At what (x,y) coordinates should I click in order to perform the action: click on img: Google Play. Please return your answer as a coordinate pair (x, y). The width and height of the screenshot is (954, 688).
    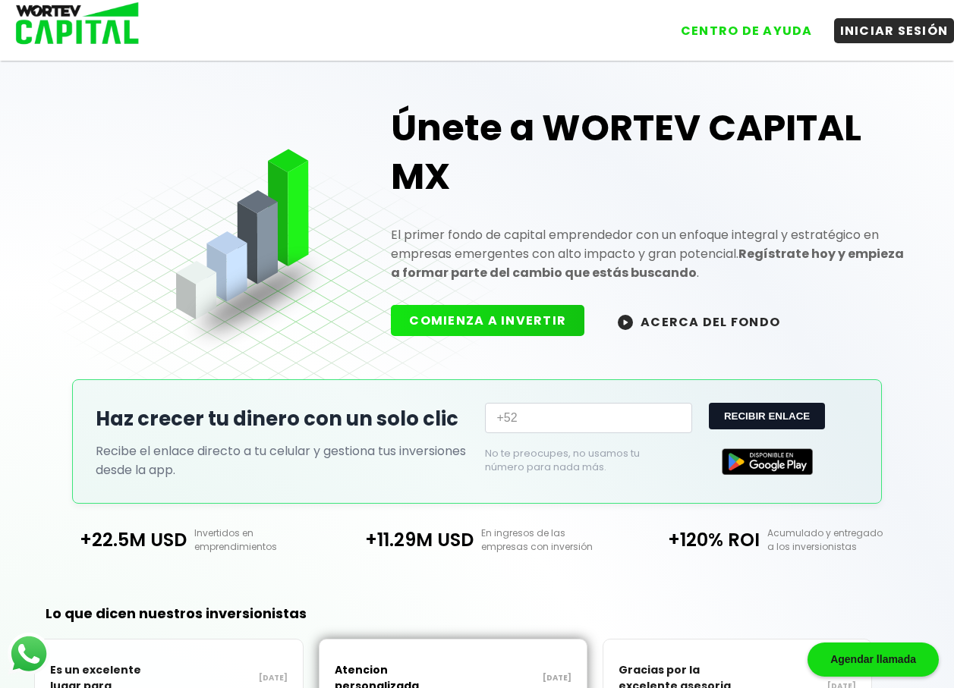
    Looking at the image, I should click on (767, 461).